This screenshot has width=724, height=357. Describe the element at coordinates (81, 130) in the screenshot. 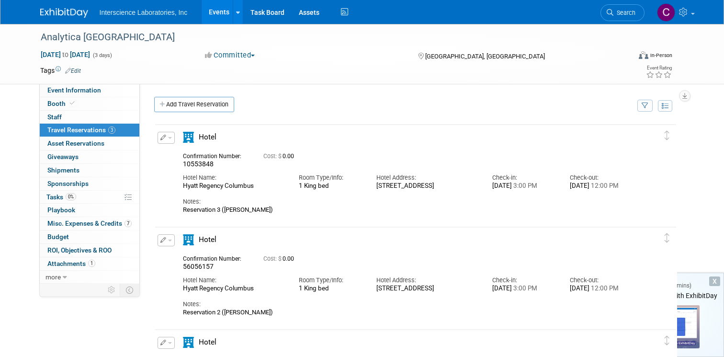

I see `span: Travel Reservations` at that location.